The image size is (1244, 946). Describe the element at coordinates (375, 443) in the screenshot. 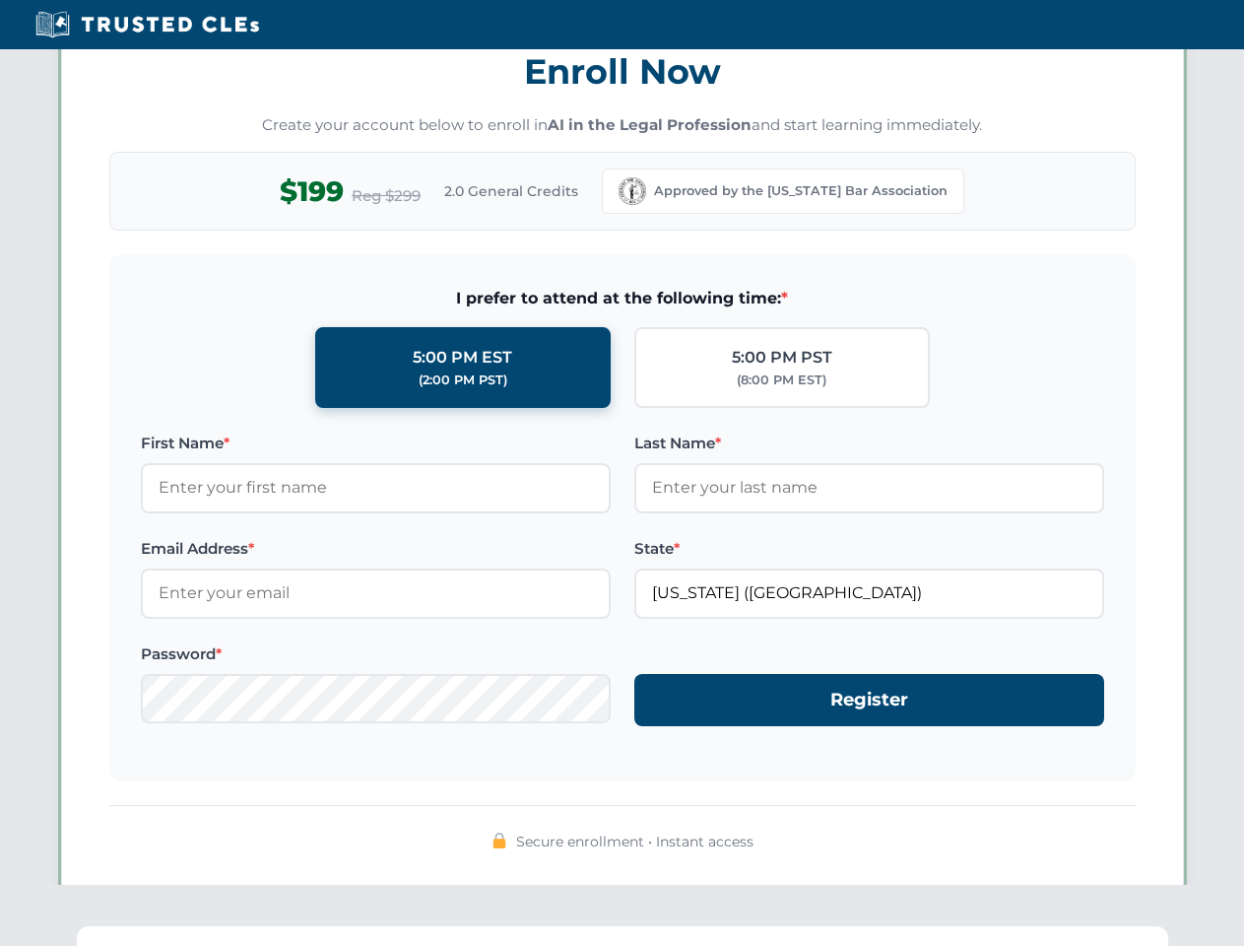

I see `label: First Name` at that location.